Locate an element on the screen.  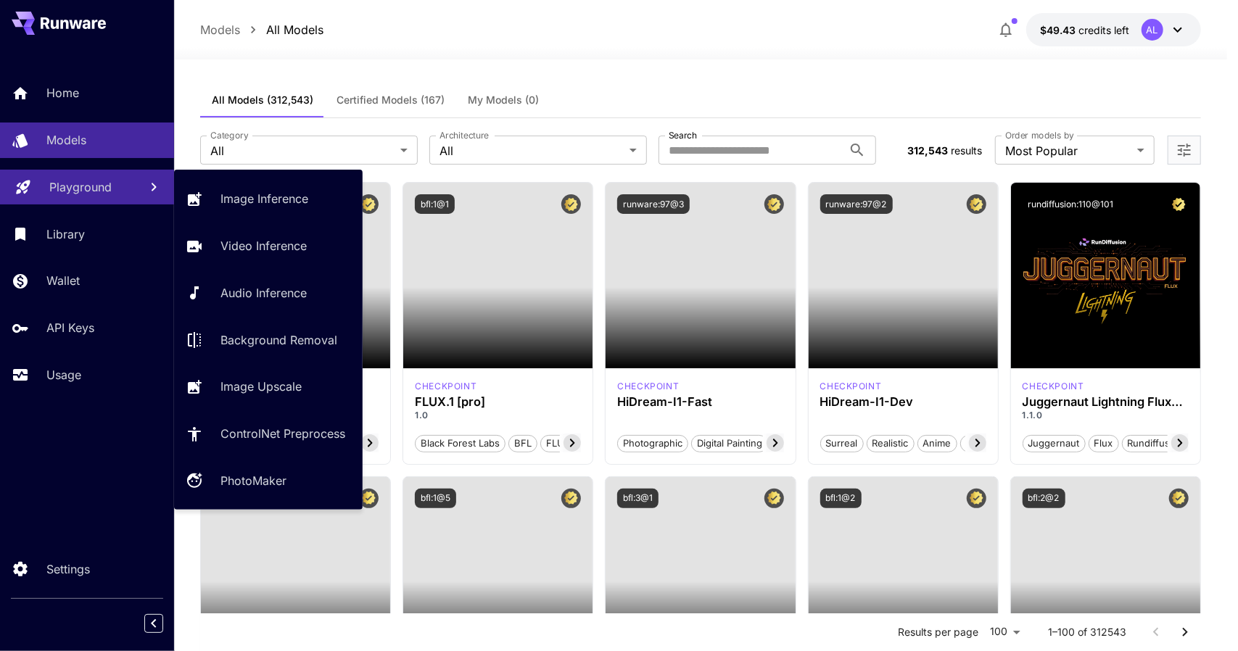
button: bfl:2@2 is located at coordinates (1044, 498).